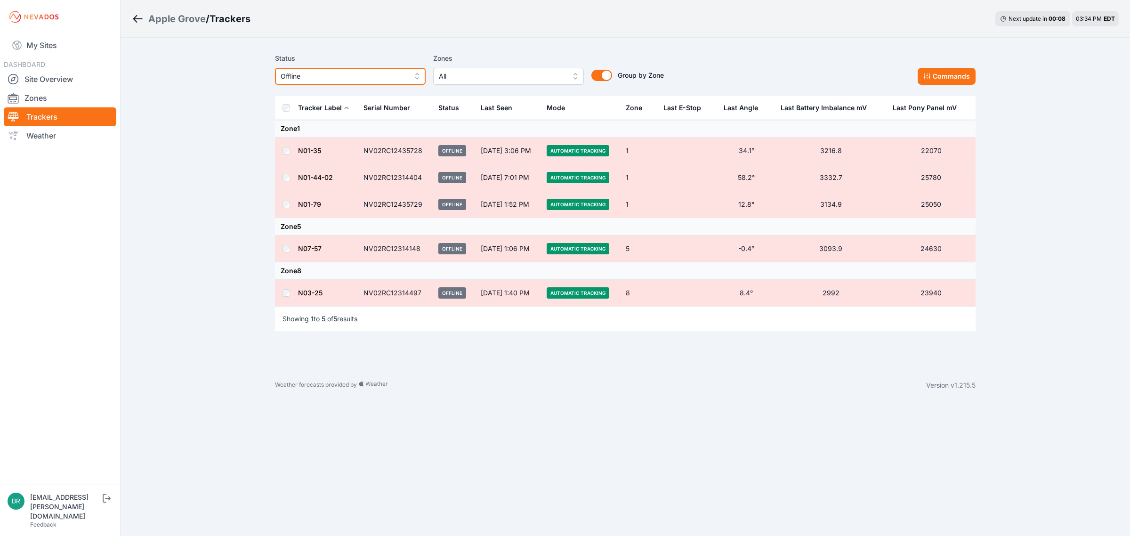 The height and width of the screenshot is (536, 1130). Describe the element at coordinates (34, 17) in the screenshot. I see `img: Nevados` at that location.